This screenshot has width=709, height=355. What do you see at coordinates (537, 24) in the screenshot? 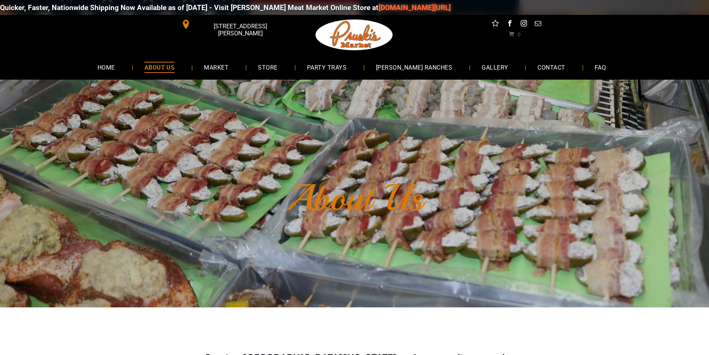
I see `a: email` at bounding box center [537, 24].